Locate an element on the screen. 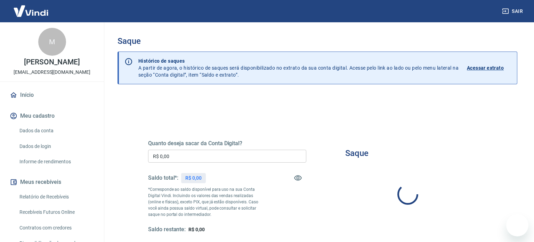  div: M is located at coordinates (52, 42).